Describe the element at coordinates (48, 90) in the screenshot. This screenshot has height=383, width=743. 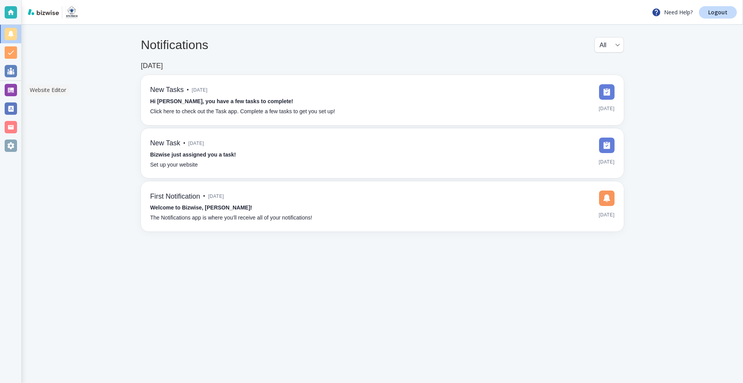
I see `p: Website Editor` at that location.